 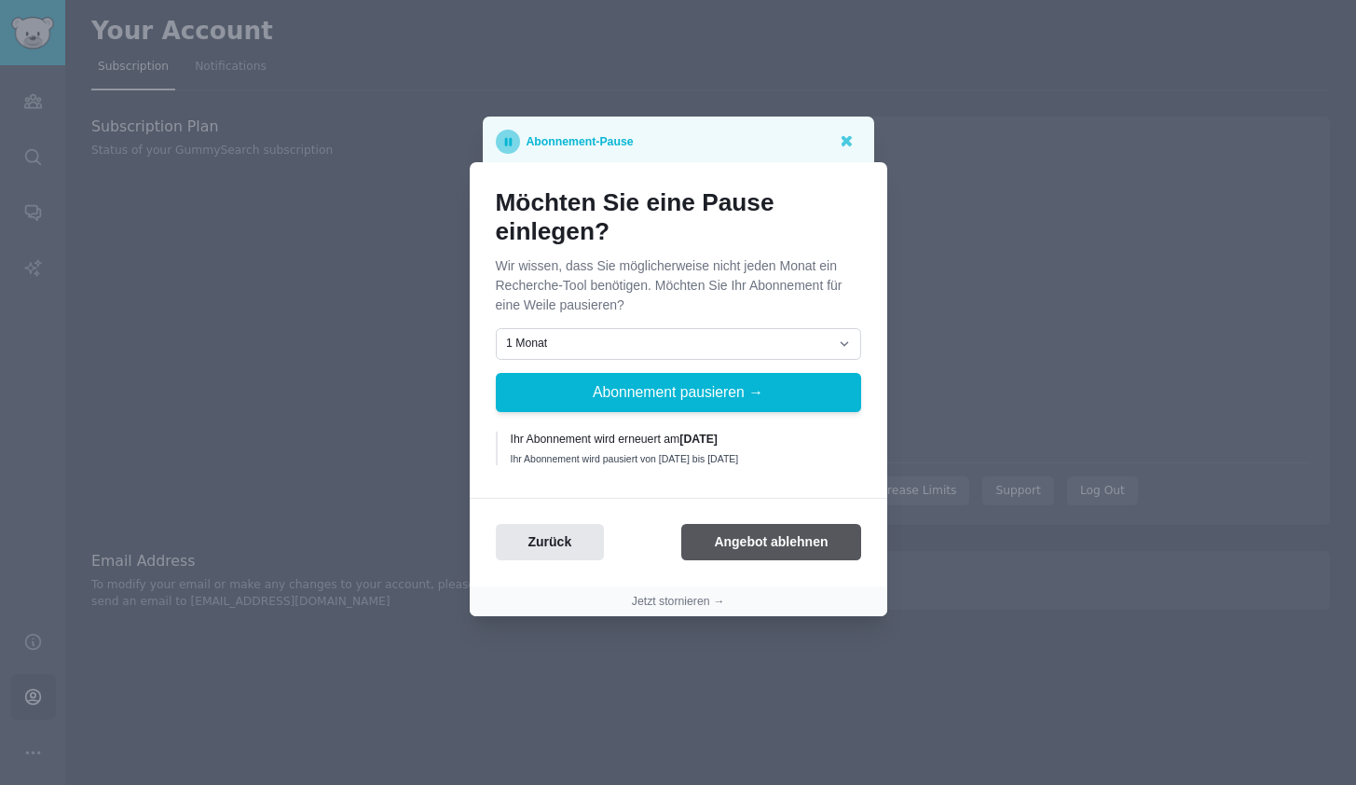 What do you see at coordinates (771, 542) in the screenshot?
I see `button: Angebot ablehnen` at bounding box center [771, 542].